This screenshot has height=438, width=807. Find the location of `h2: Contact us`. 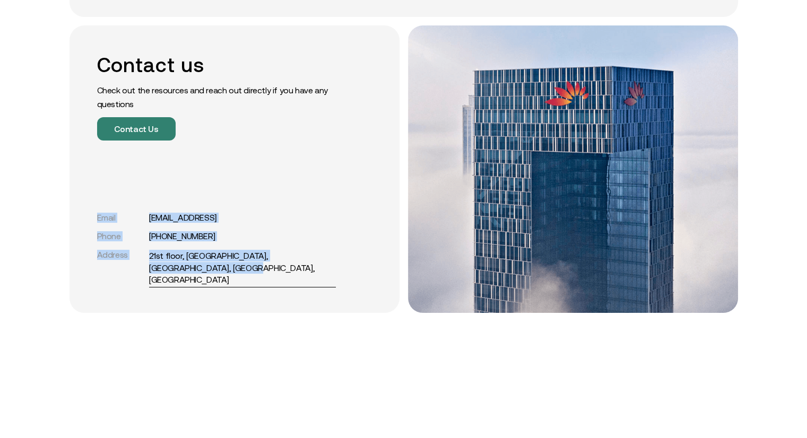

h2: Contact us is located at coordinates (216, 65).